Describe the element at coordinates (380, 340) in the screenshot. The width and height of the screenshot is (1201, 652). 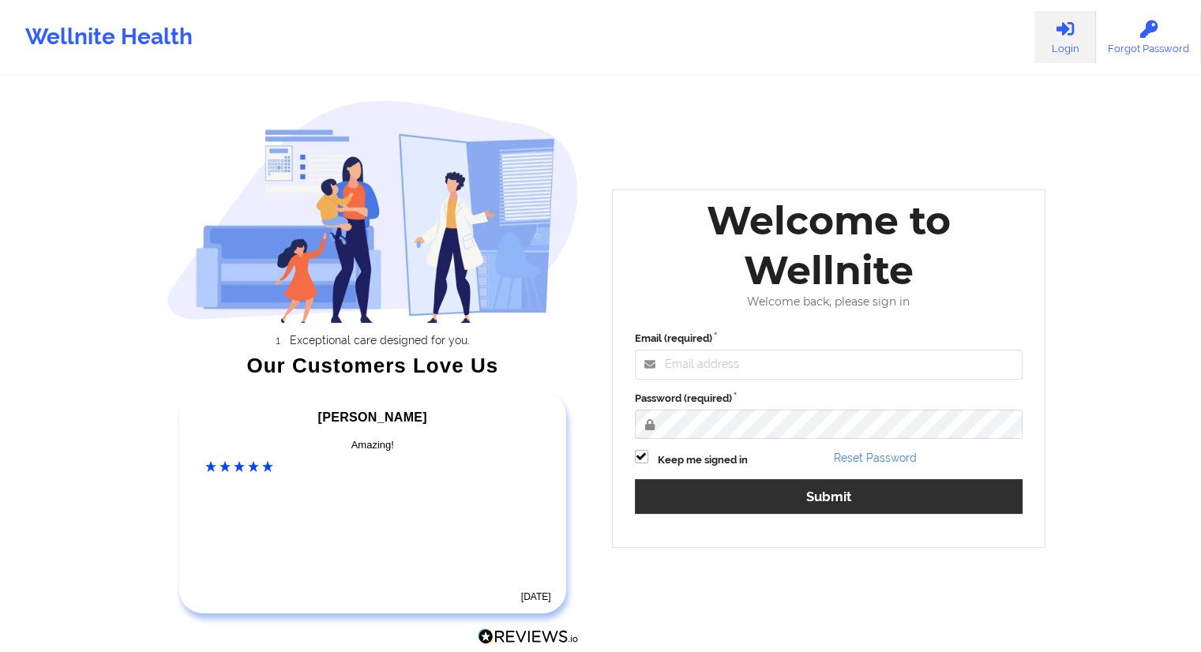
I see `li: Exceptional care designed for you.` at that location.